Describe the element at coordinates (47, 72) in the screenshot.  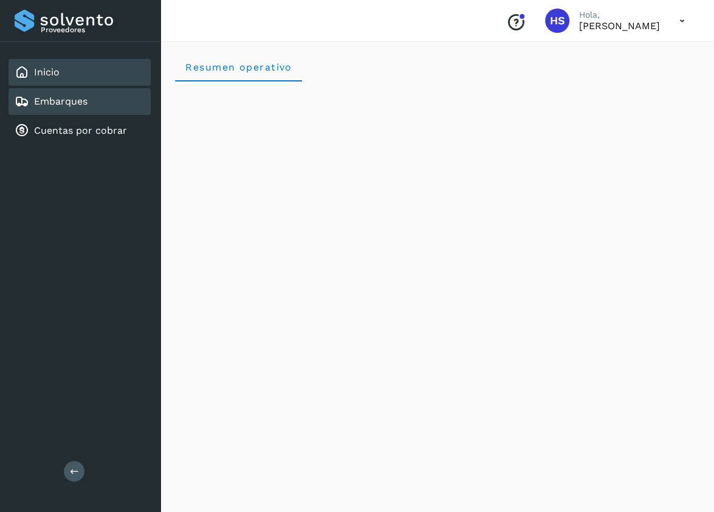
I see `a: Inicio` at that location.